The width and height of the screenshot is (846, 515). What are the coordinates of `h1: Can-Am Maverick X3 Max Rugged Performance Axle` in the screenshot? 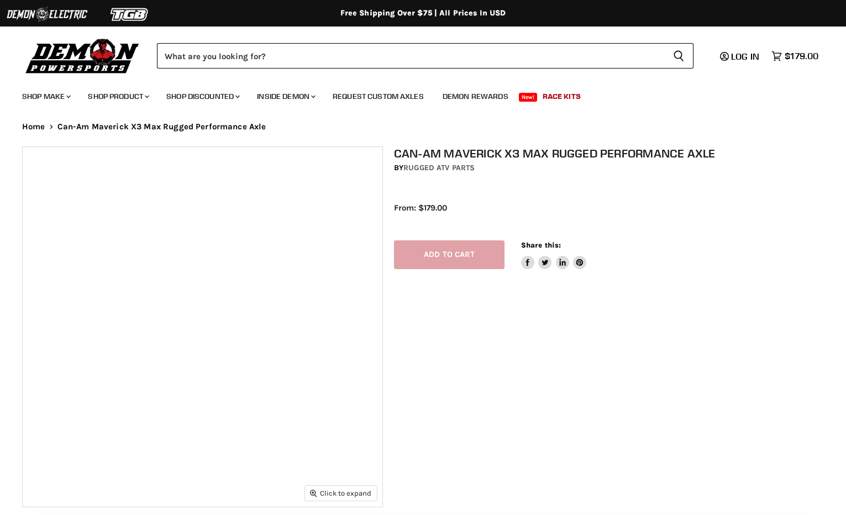 It's located at (614, 153).